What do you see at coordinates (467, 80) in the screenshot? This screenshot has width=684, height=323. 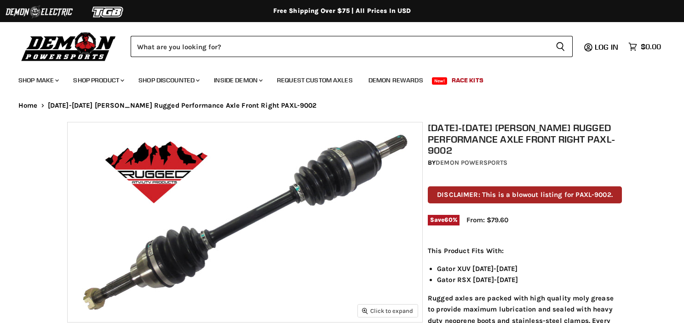 I see `a: Race Kits` at bounding box center [467, 80].